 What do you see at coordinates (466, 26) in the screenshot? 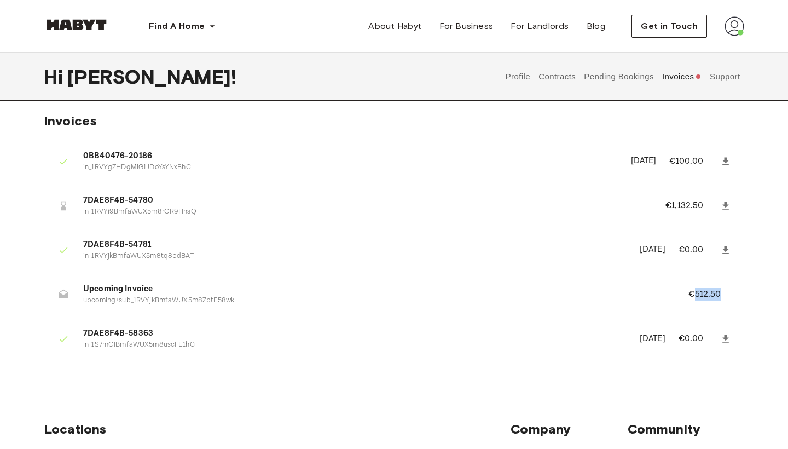
I see `span: For Business` at bounding box center [466, 26].